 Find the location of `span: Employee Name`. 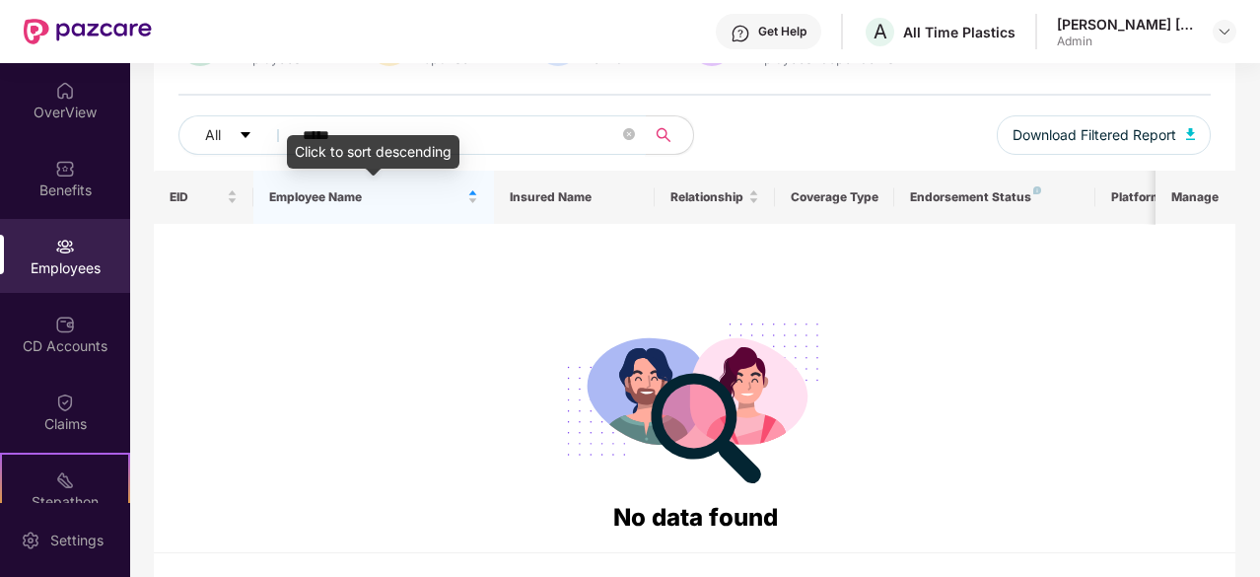

span: Employee Name is located at coordinates (366, 197).